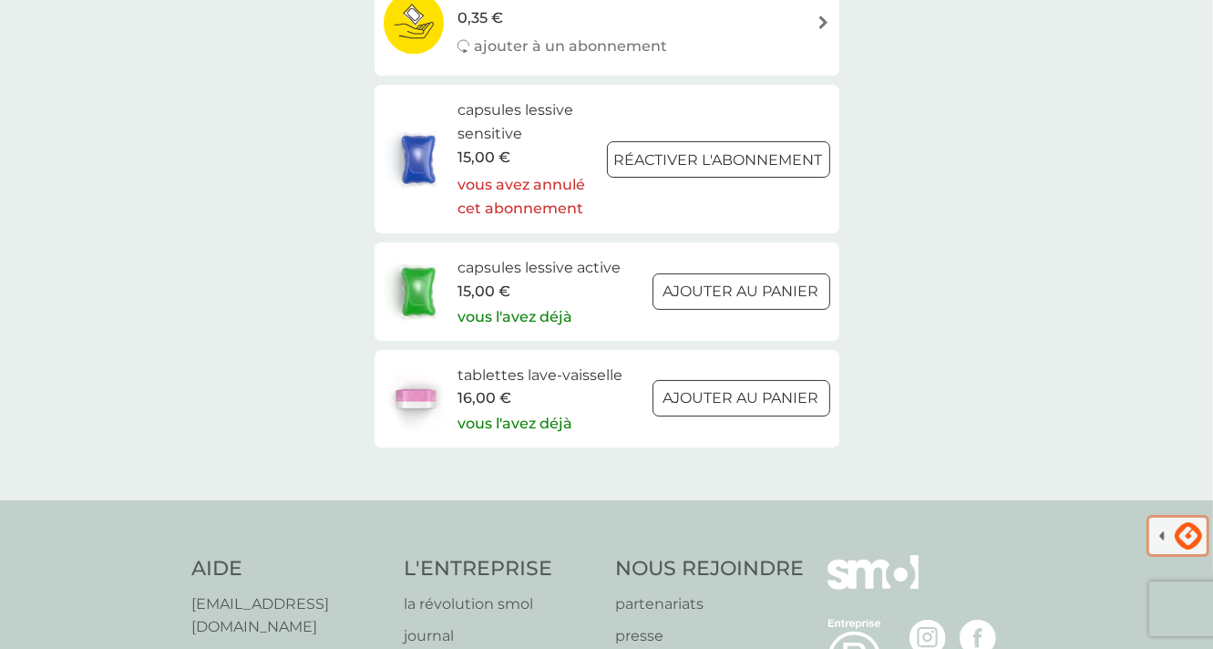 This screenshot has width=1213, height=649. What do you see at coordinates (710, 604) in the screenshot?
I see `a: partenariats` at bounding box center [710, 604].